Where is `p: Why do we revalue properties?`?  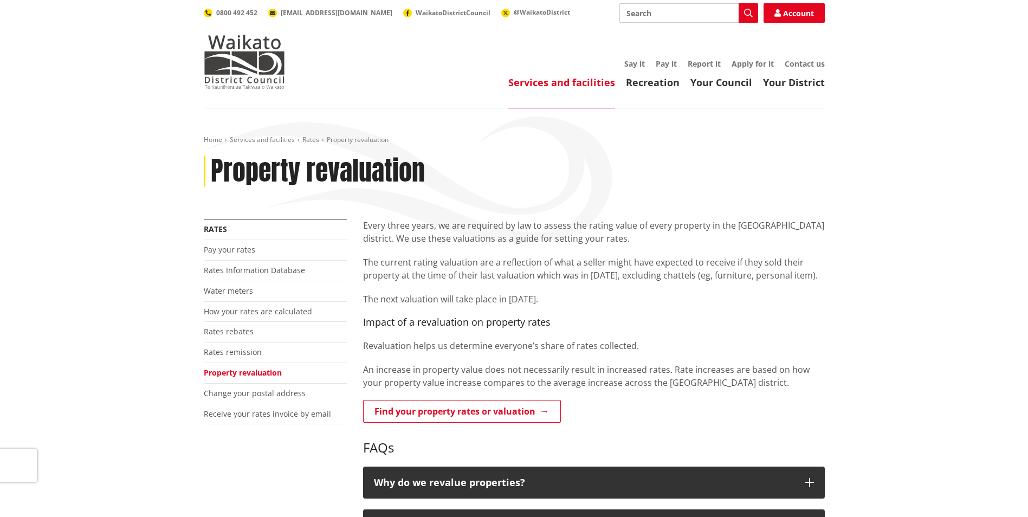
p: Why do we revalue properties? is located at coordinates (584, 483).